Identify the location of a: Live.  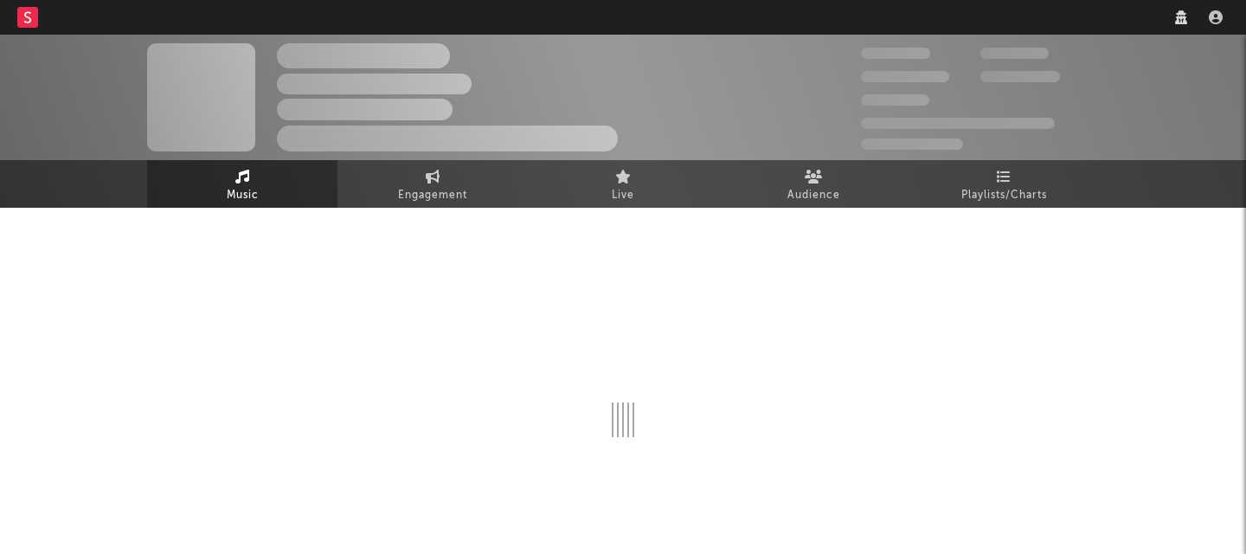
(623, 183).